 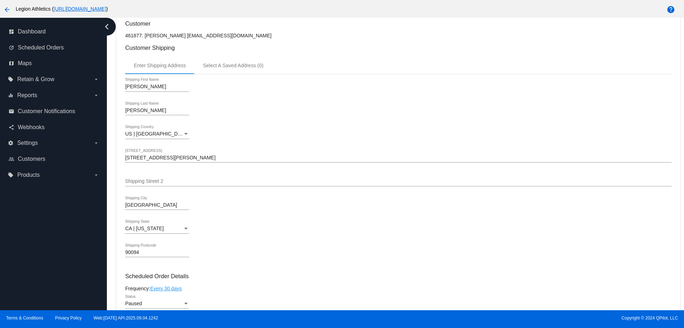 I want to click on a: email Customer Notifications, so click(x=54, y=112).